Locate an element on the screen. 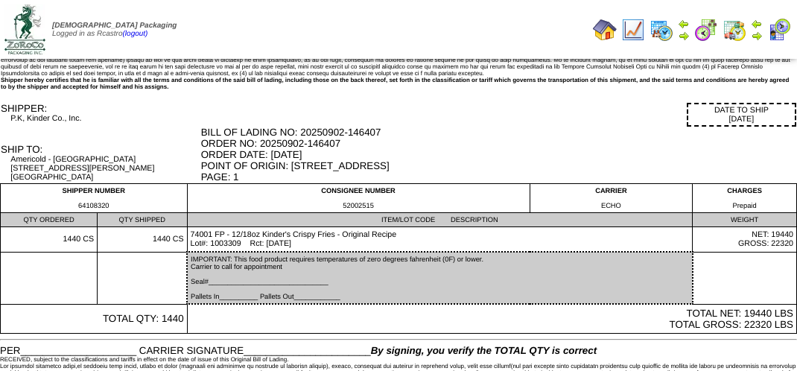  div: SHIP TO: is located at coordinates (100, 149).